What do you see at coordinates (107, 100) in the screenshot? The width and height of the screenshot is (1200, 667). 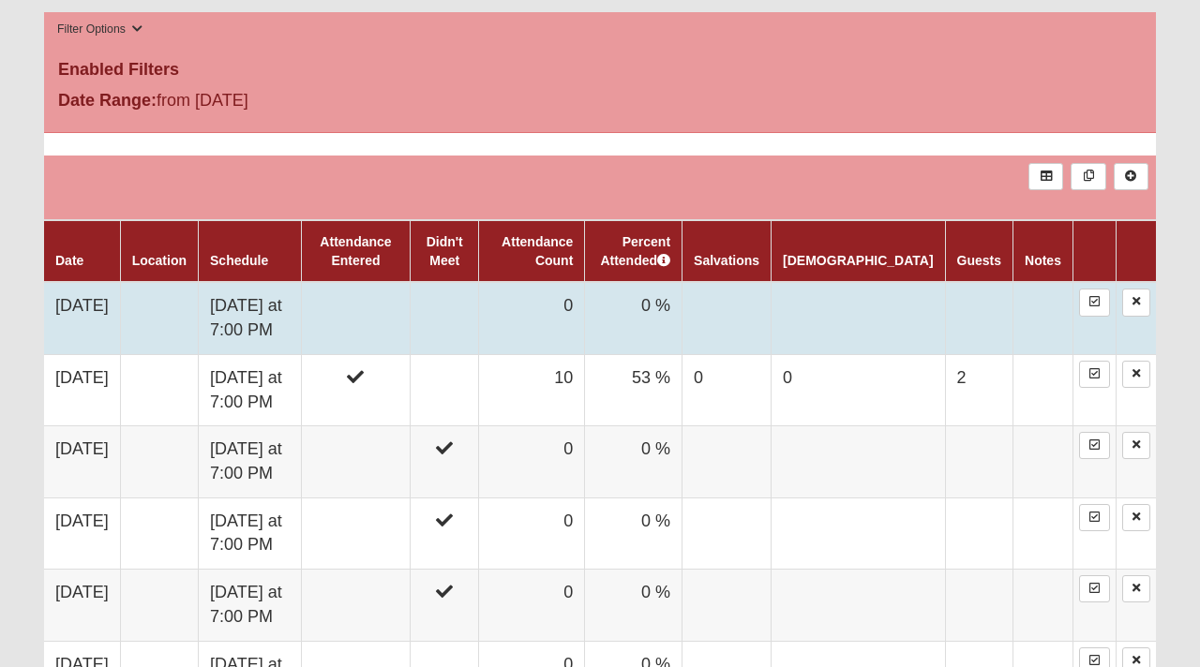 I see `label: Date Range:` at bounding box center [107, 100].